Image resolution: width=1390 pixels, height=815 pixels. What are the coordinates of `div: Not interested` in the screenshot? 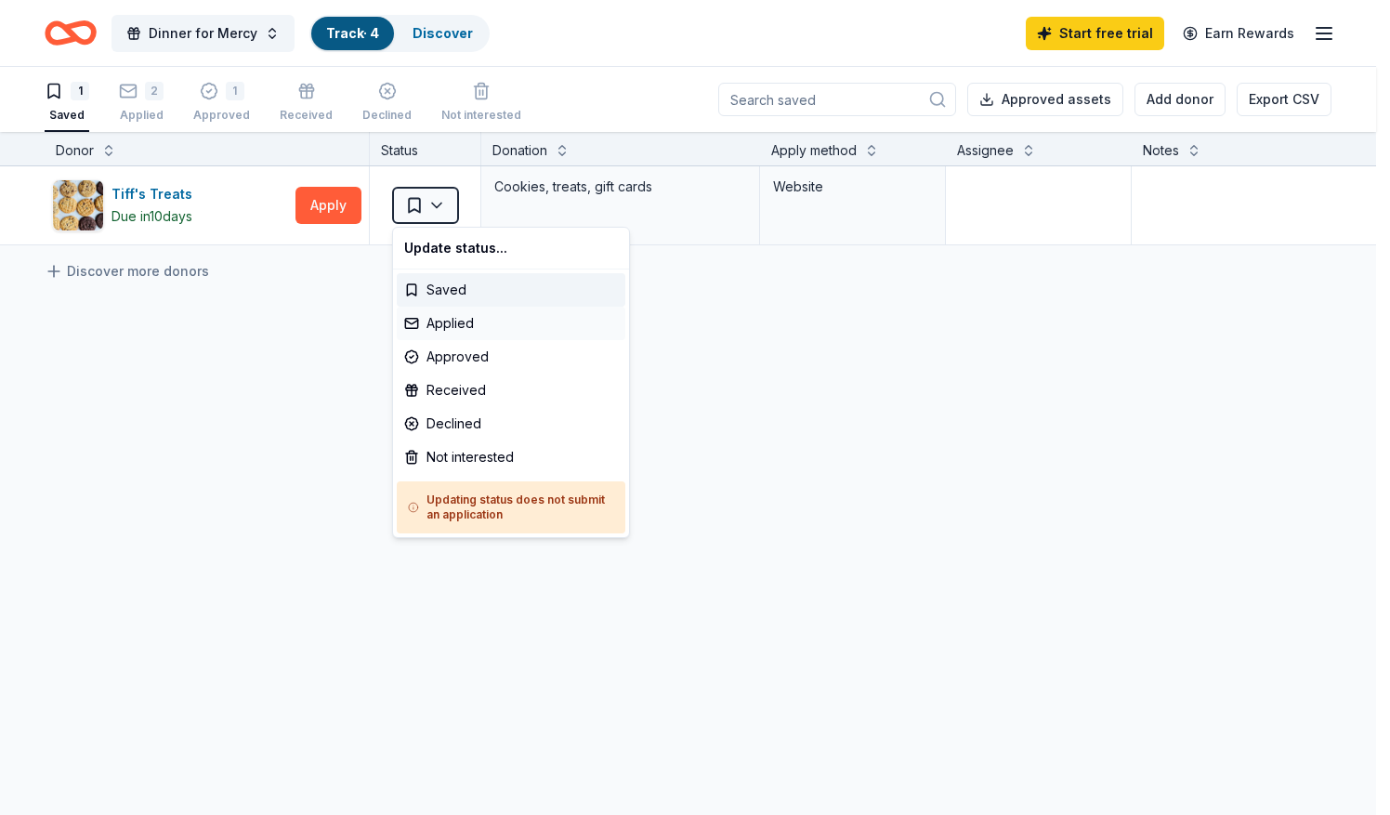 It's located at (511, 457).